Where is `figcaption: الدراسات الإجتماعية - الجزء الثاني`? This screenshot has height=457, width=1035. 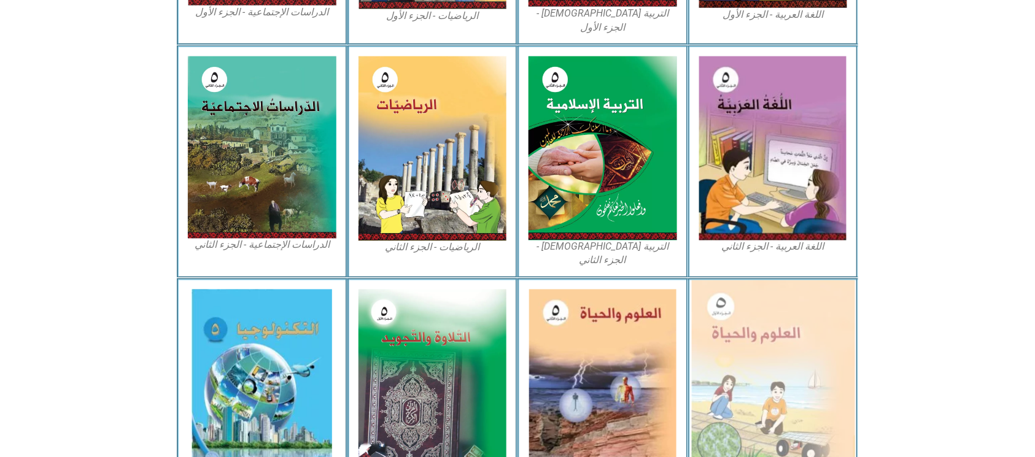
figcaption: الدراسات الإجتماعية - الجزء الثاني is located at coordinates (262, 246).